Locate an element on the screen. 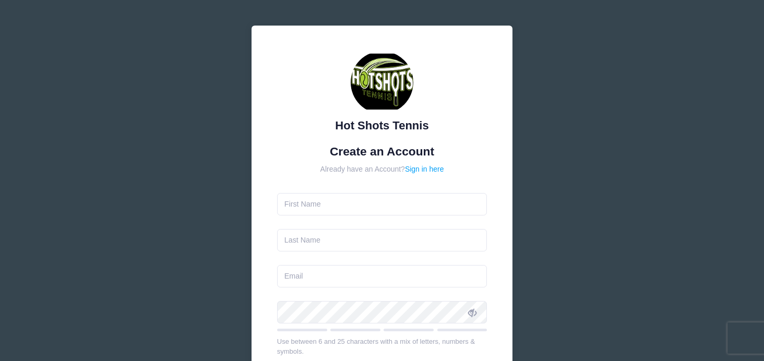  img: Hot Shots Tennis is located at coordinates (382, 82).